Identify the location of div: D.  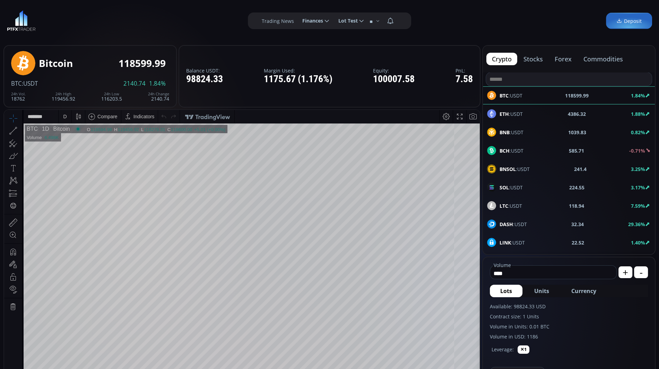
(61, 7).